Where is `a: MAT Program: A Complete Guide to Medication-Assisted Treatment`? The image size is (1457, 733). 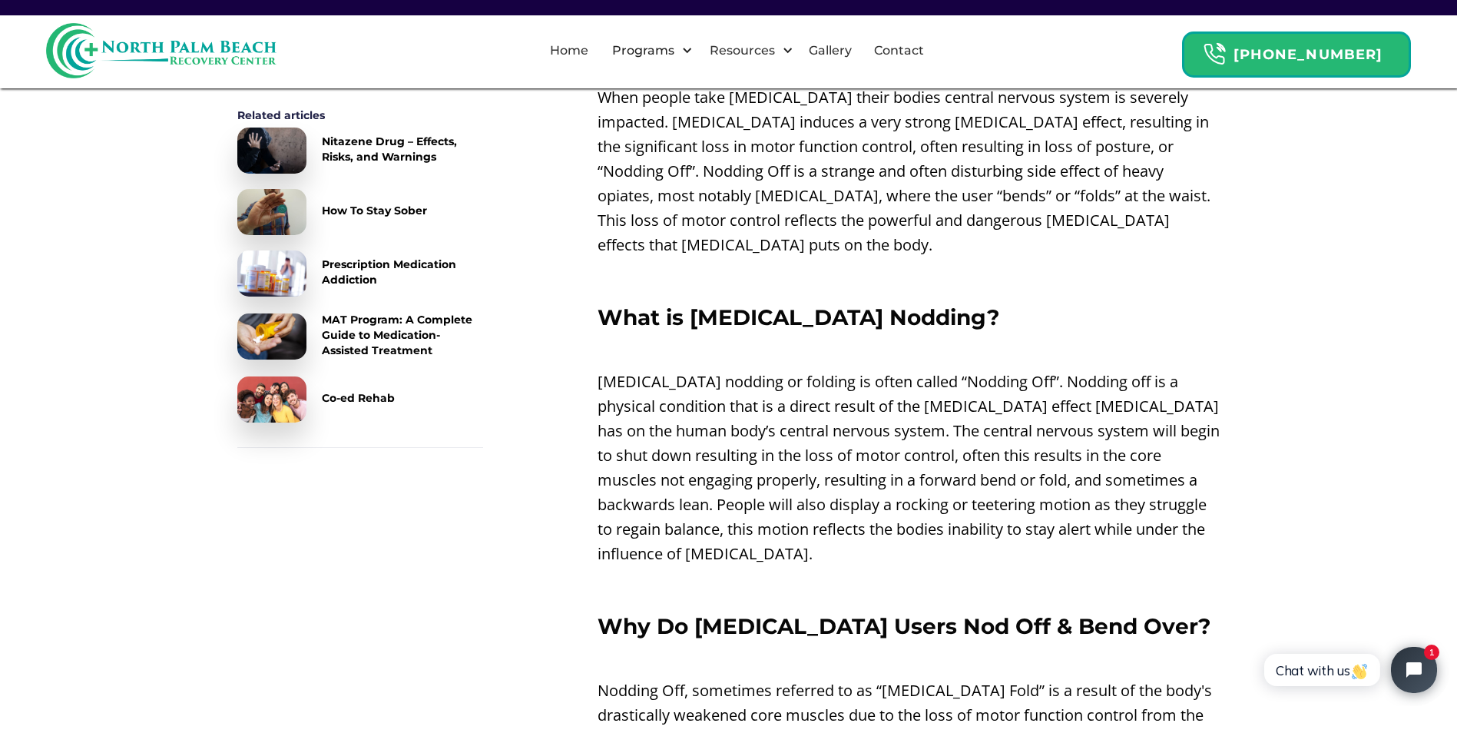 a: MAT Program: A Complete Guide to Medication-Assisted Treatment is located at coordinates (360, 336).